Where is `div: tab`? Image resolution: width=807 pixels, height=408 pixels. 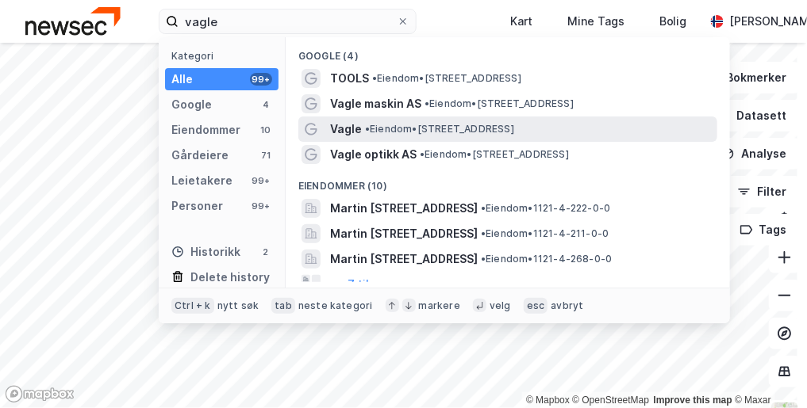
div: tab is located at coordinates (283, 306).